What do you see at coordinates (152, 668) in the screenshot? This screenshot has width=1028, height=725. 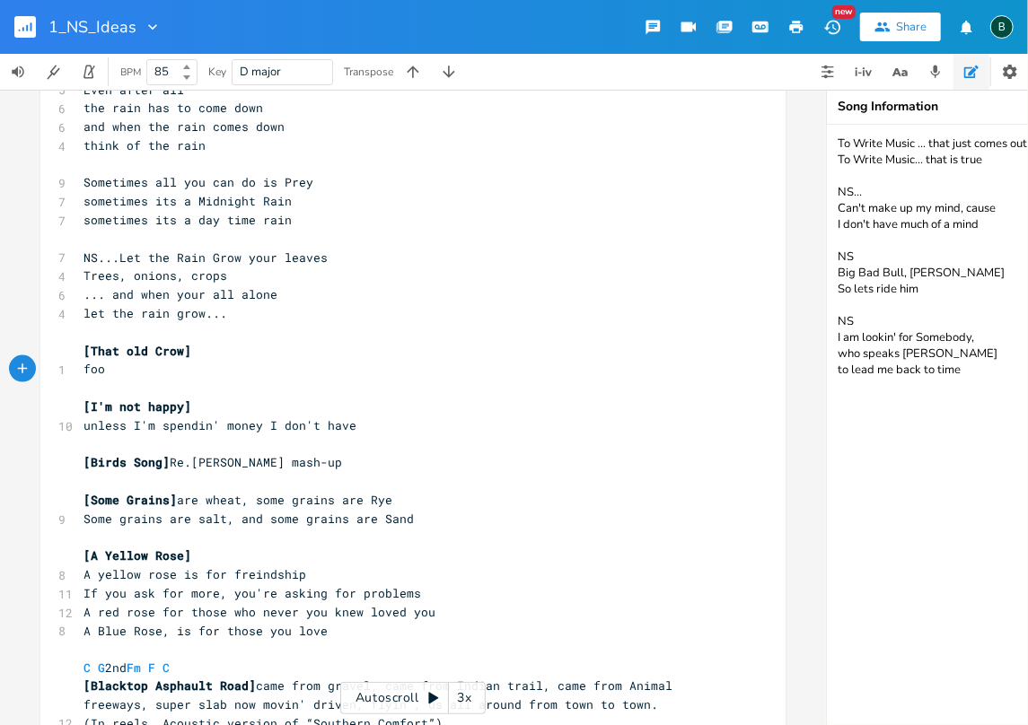 I see `span: F` at bounding box center [152, 668].